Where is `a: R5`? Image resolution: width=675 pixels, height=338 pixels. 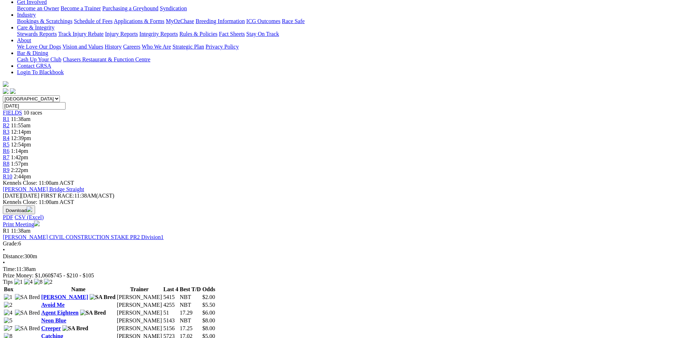 a: R5 is located at coordinates (6, 144).